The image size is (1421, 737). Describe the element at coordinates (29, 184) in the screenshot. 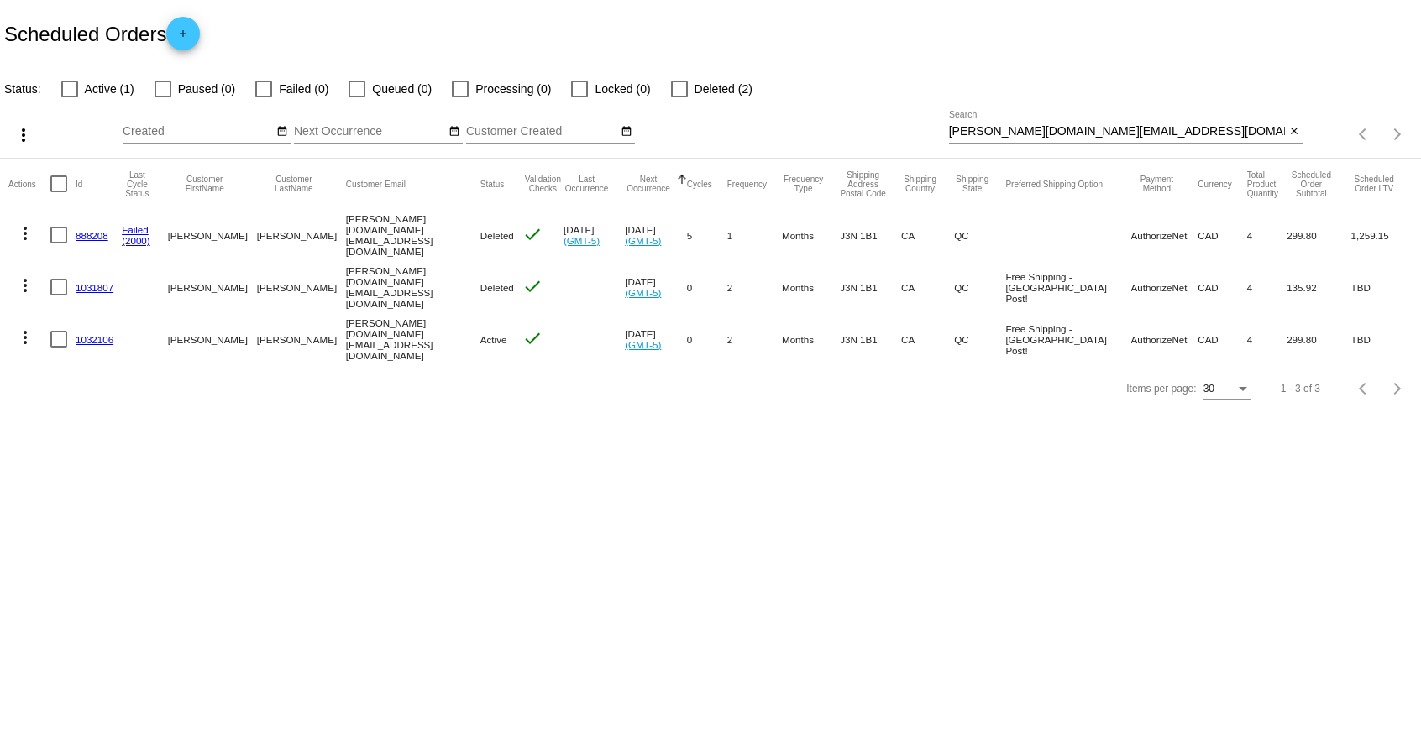

I see `mat-header-cell: Actions` at that location.